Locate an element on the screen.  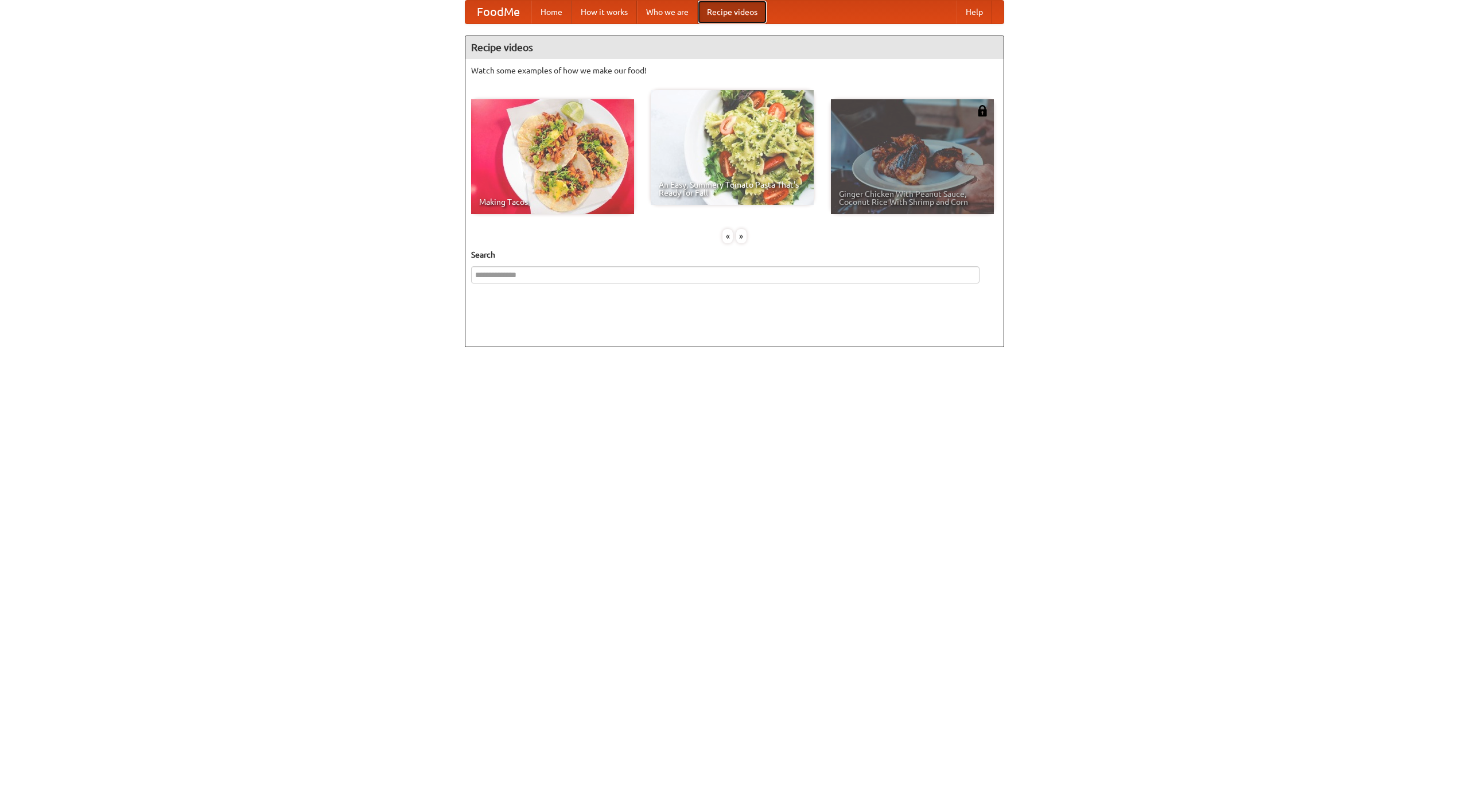
a: Home is located at coordinates (551, 12).